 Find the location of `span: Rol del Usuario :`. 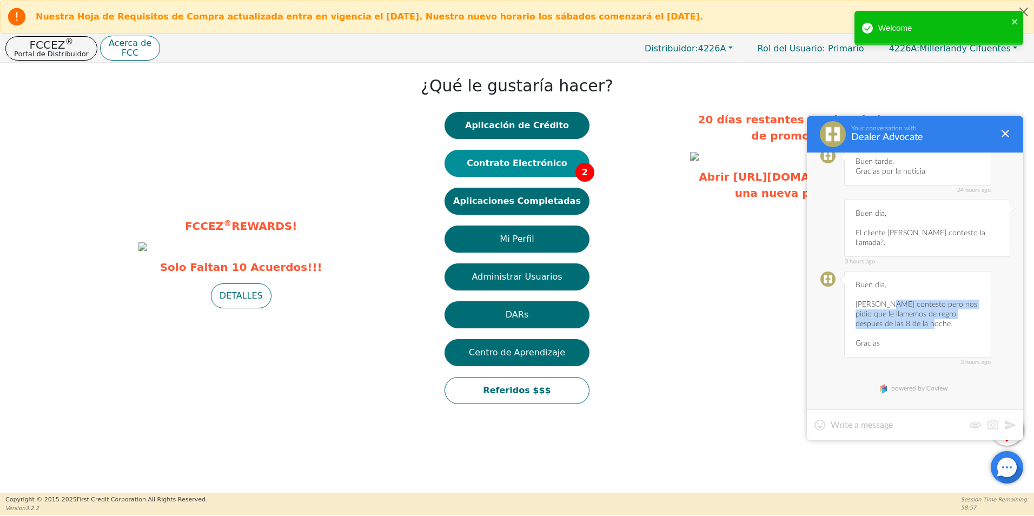

span: Rol del Usuario : is located at coordinates (791, 48).